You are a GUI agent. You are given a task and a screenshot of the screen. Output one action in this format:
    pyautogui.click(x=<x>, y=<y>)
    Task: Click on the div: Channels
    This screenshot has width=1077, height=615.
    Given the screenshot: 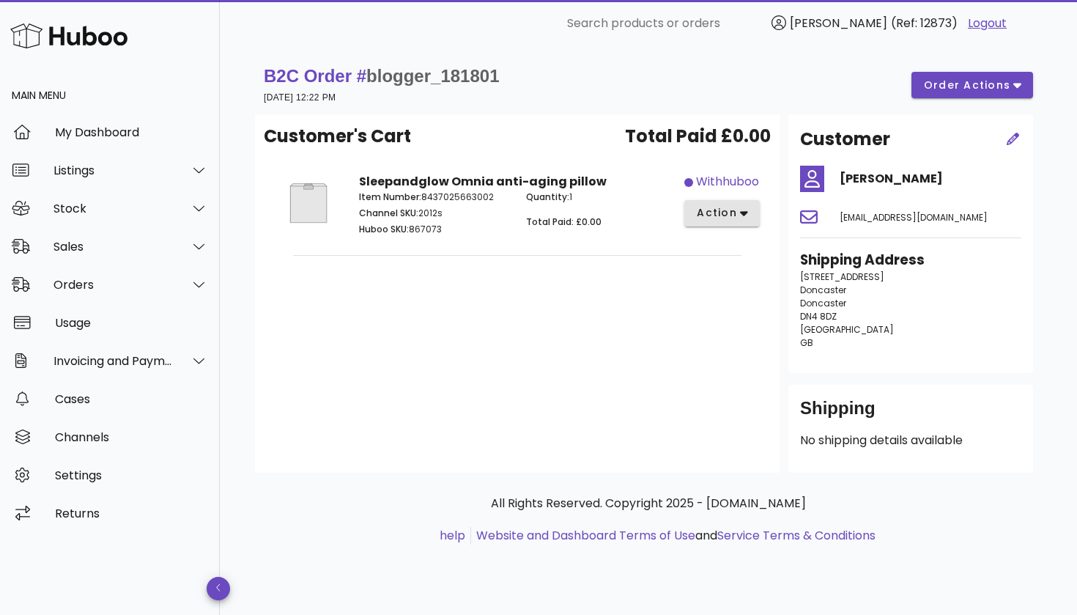 What is the action you would take?
    pyautogui.click(x=131, y=437)
    